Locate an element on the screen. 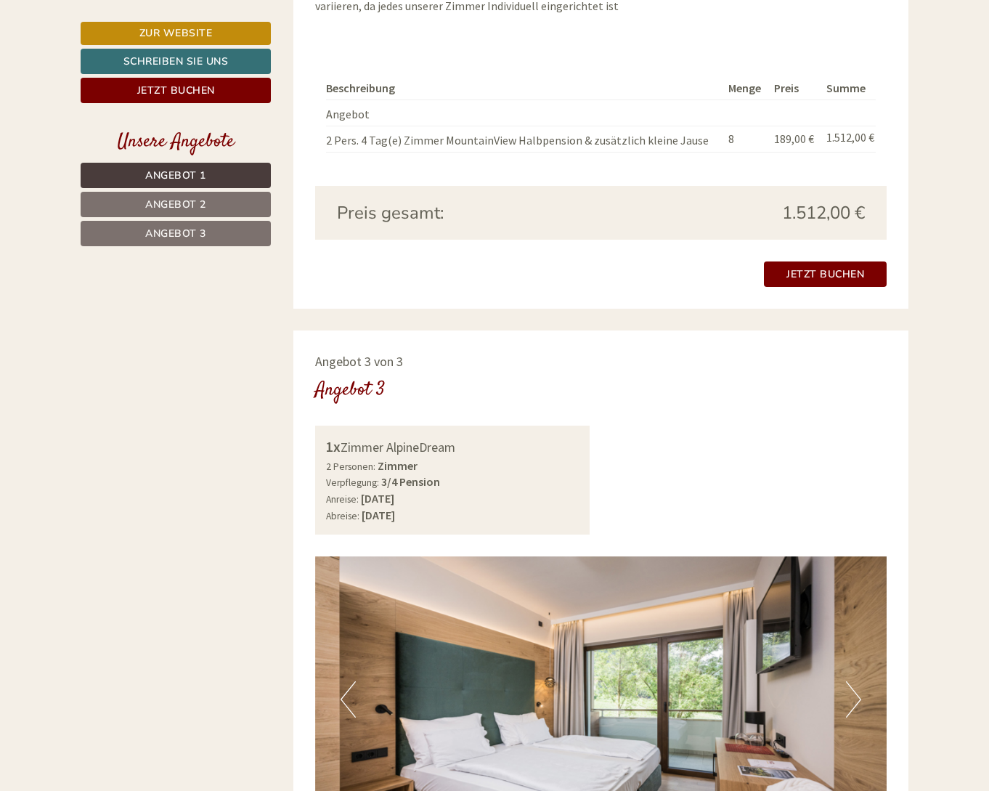 The height and width of the screenshot is (791, 989). th: Beschreibung is located at coordinates (524, 88).